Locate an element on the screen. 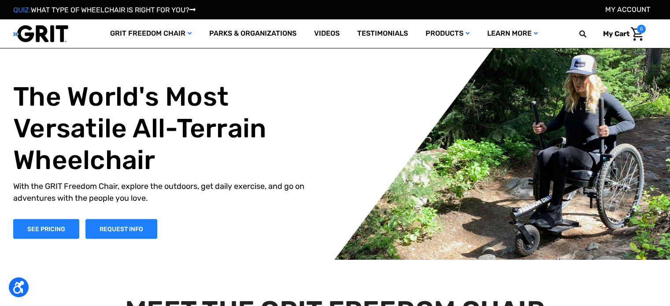  span: 0 is located at coordinates (641, 29).